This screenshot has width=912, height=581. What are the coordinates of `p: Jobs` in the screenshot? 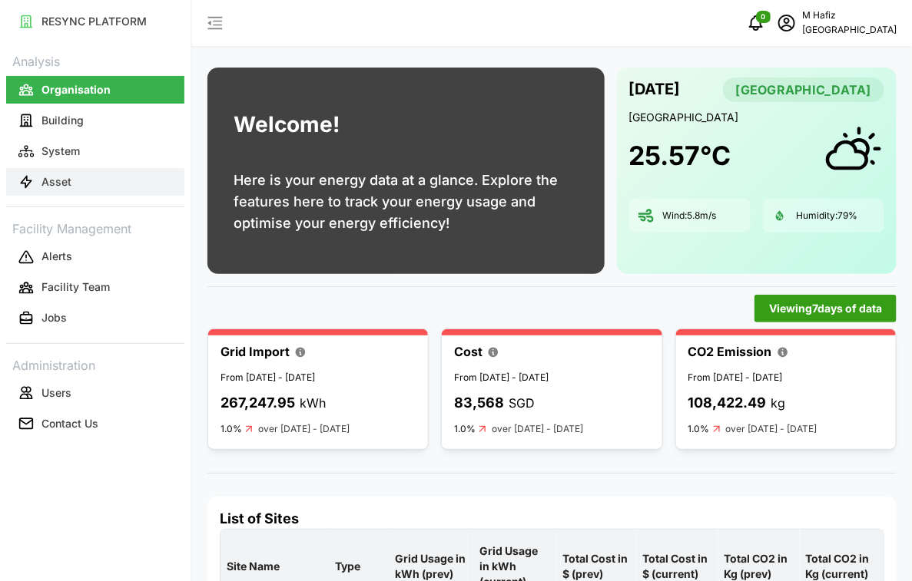 It's located at (54, 318).